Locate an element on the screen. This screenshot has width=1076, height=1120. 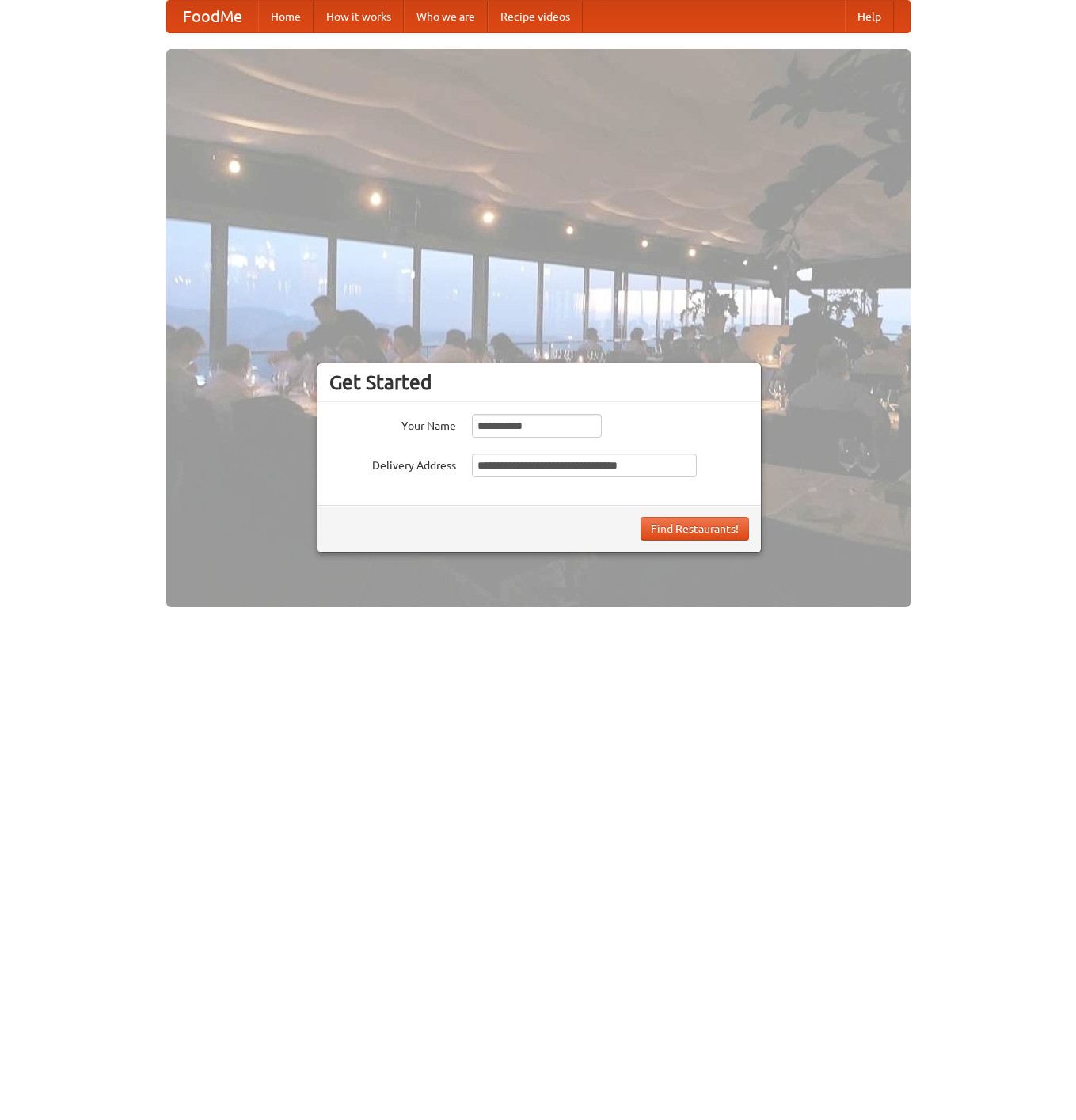
label: Your Name is located at coordinates (393, 424).